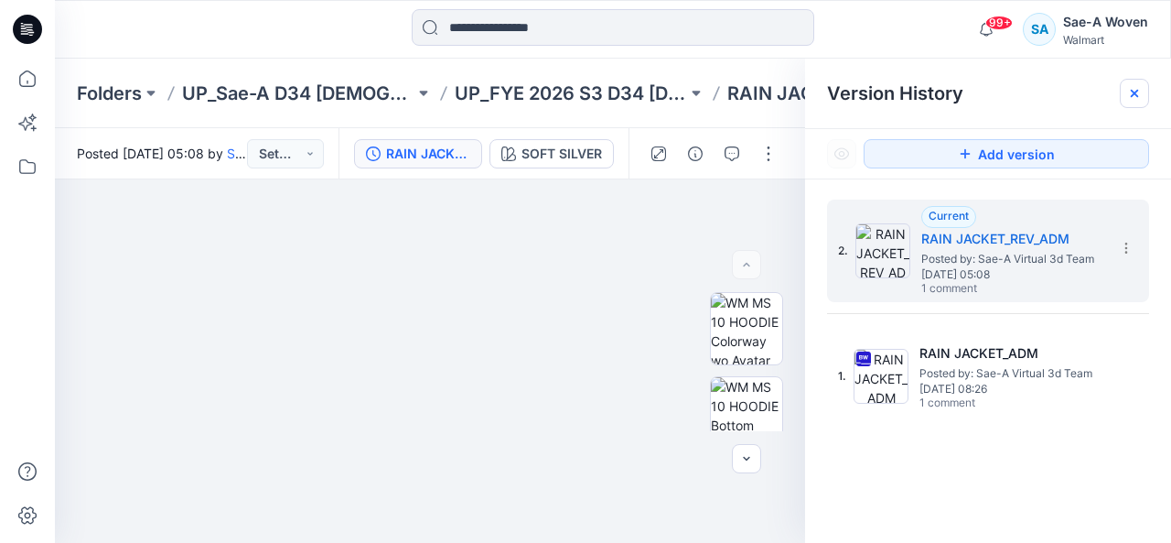 Image resolution: width=1171 pixels, height=543 pixels. What do you see at coordinates (747, 329) in the screenshot?
I see `img: WM MS 10 HOODIE Colorway wo Avatar` at bounding box center [747, 329].